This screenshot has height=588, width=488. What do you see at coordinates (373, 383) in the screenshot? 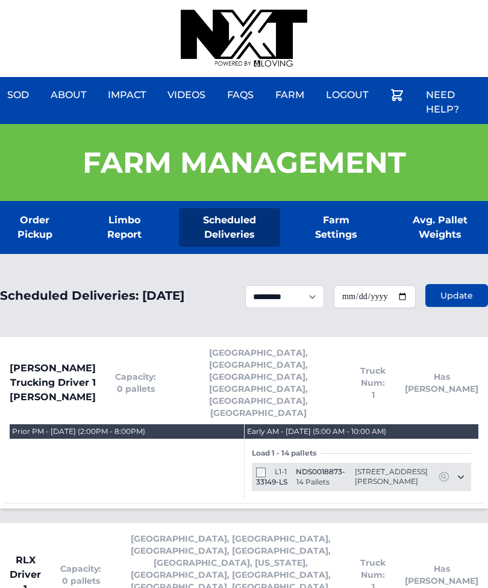
I see `span: Truck Num: 1` at bounding box center [373, 383].